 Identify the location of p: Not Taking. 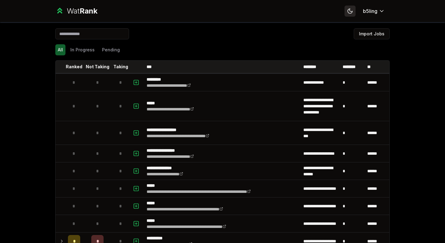
(97, 67).